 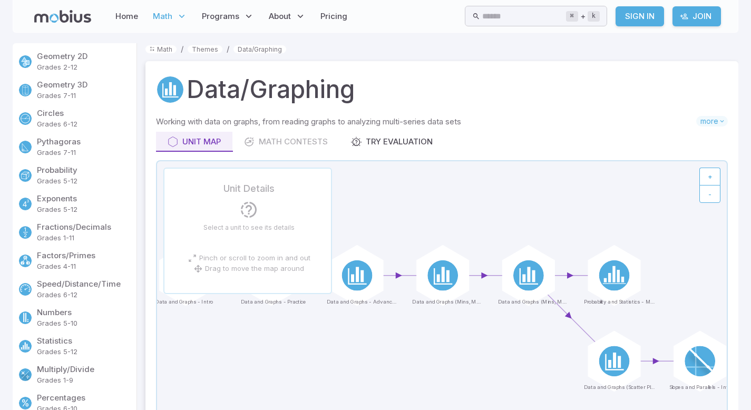 I want to click on span: Probability and Statistics - Mean, Median, and Mode - Practice, so click(x=619, y=302).